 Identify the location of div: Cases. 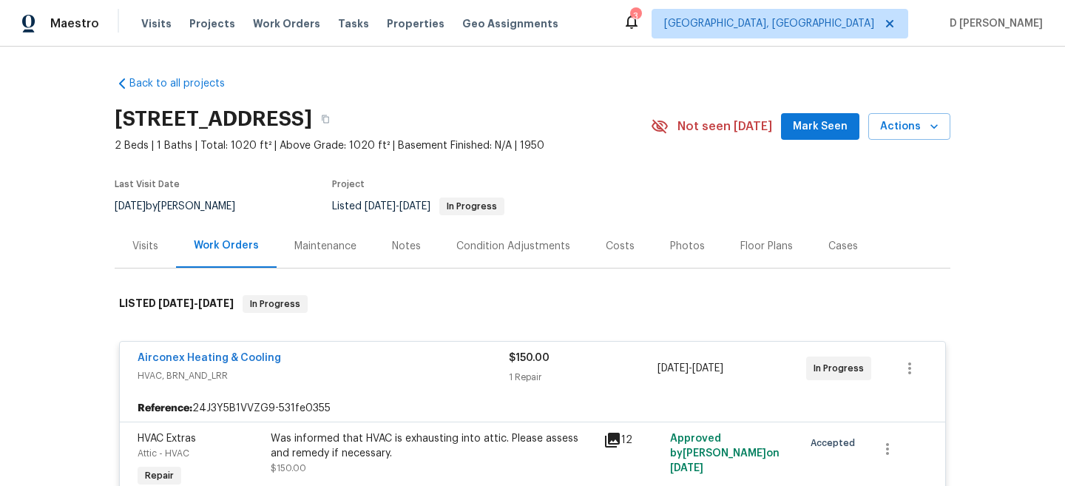
(843, 246).